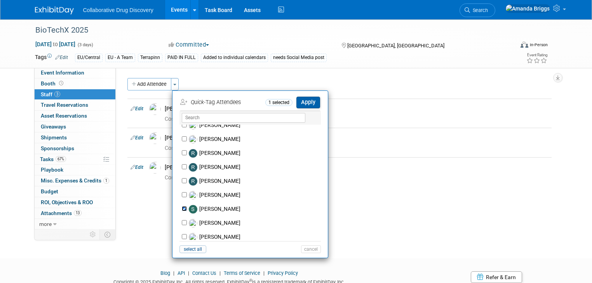 This screenshot has height=283, width=592. Describe the element at coordinates (75, 94) in the screenshot. I see `a: Staff3` at that location.